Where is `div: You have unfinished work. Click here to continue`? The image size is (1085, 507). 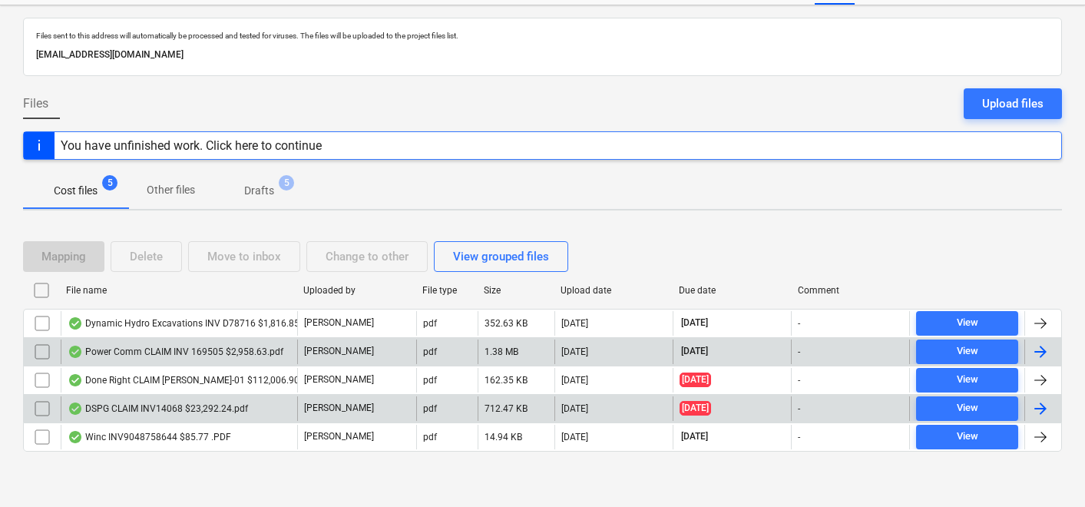 div: You have unfinished work. Click here to continue is located at coordinates (191, 145).